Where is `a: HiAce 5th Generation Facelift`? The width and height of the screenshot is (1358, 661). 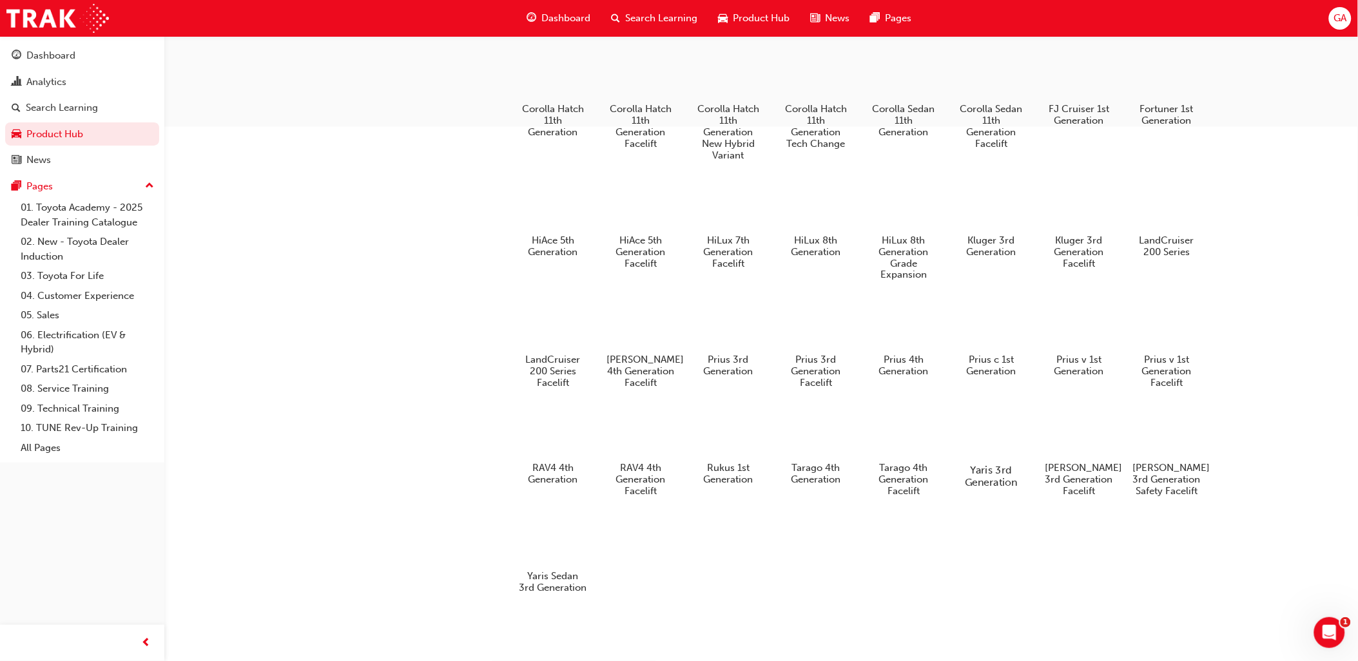 a: HiAce 5th Generation Facelift is located at coordinates (641, 226).